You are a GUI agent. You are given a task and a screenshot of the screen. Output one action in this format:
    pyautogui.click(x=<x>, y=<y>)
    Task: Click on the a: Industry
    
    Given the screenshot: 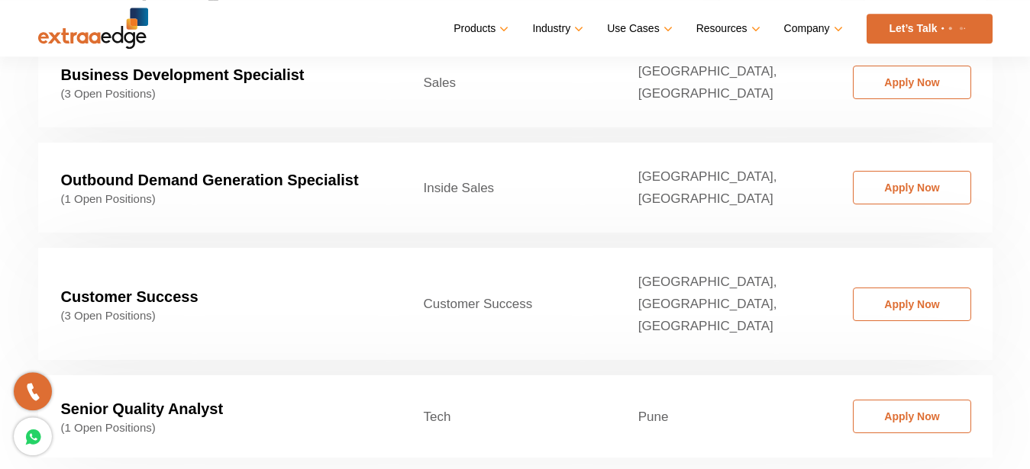 What is the action you would take?
    pyautogui.click(x=556, y=28)
    